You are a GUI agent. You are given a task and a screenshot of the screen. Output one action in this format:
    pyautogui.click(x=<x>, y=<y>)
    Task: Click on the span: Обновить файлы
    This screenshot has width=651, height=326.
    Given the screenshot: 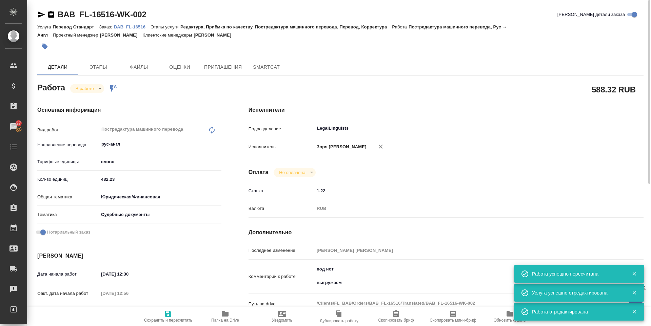 What is the action you would take?
    pyautogui.click(x=510, y=321)
    